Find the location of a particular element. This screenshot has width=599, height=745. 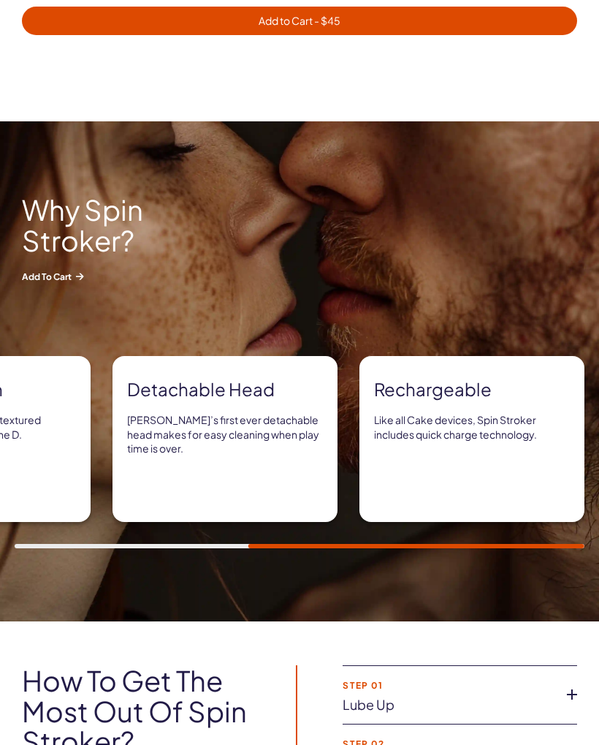

h2: Why Spin Stroker? is located at coordinates (110, 225).